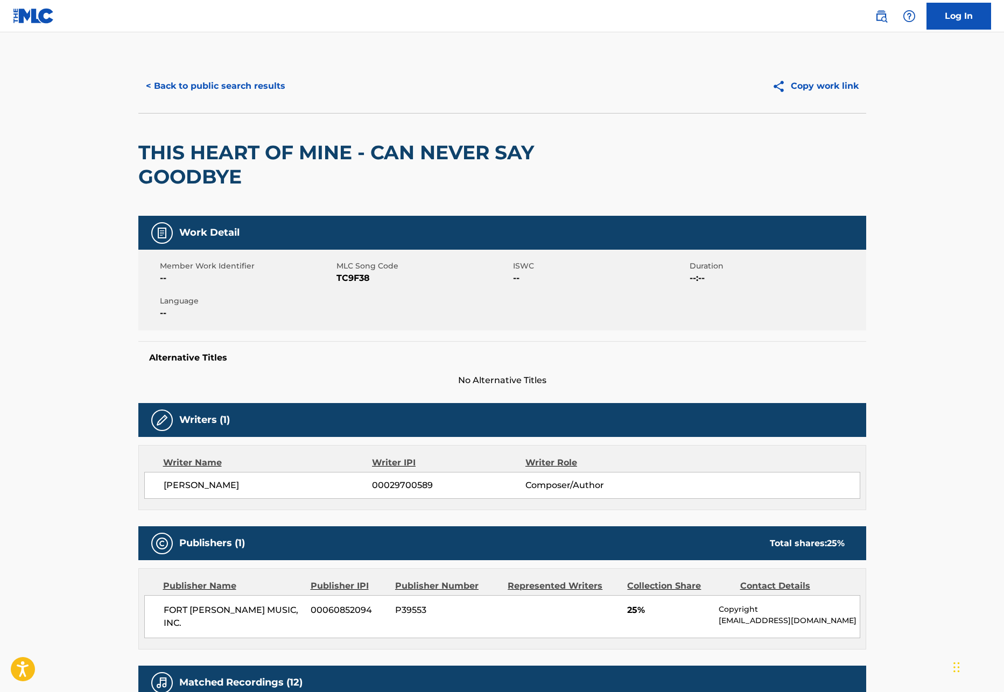 This screenshot has height=692, width=1004. I want to click on div: Represented Writers, so click(563, 586).